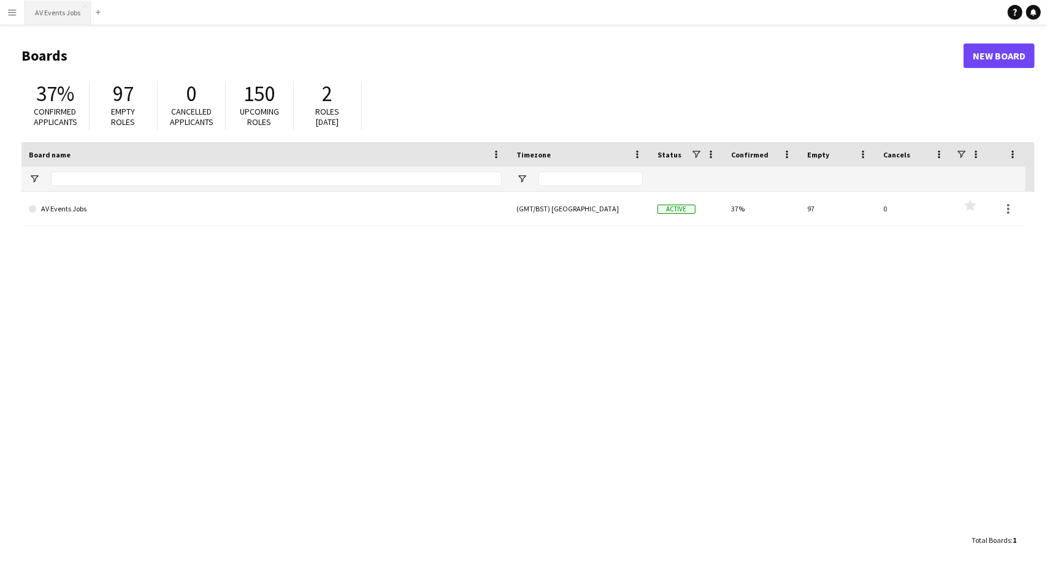 This screenshot has height=571, width=1047. What do you see at coordinates (533, 154) in the screenshot?
I see `span: Timezone` at bounding box center [533, 154].